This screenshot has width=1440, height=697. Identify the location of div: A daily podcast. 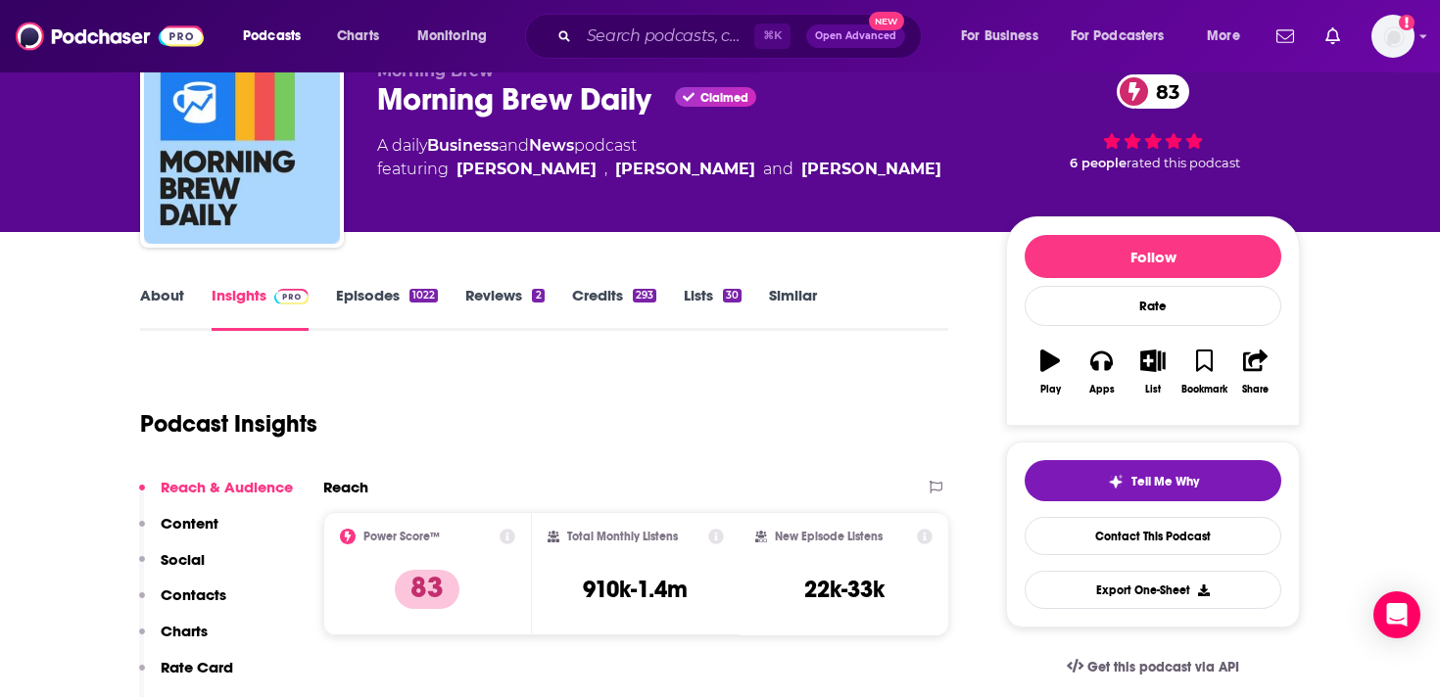
(659, 158).